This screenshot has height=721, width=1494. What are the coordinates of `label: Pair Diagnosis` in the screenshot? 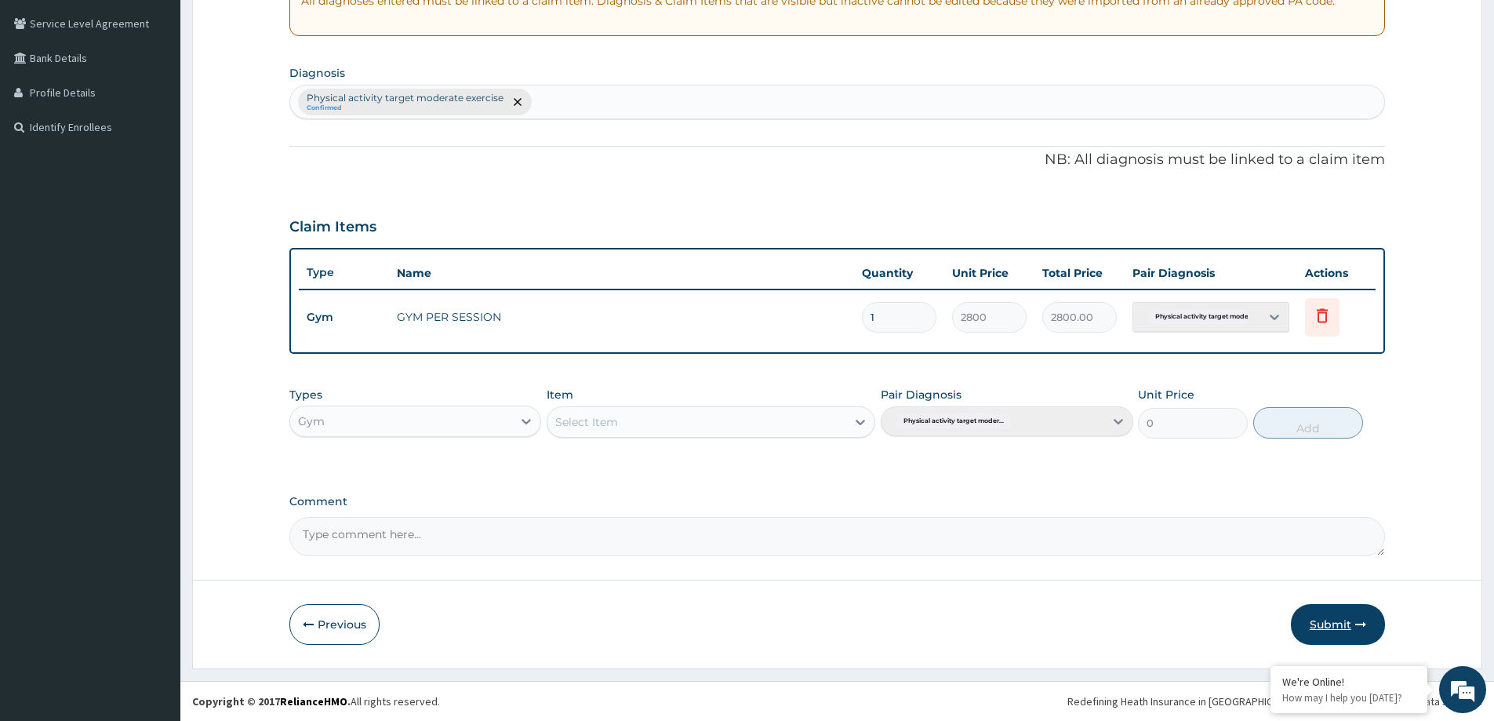 It's located at (921, 395).